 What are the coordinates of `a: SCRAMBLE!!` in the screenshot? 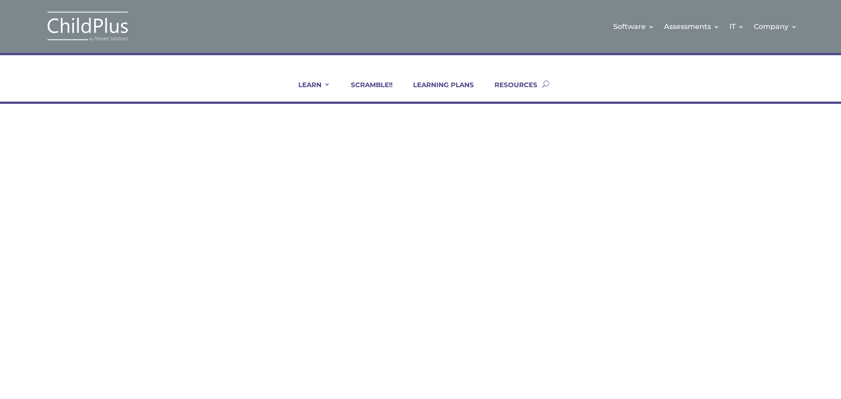 It's located at (366, 91).